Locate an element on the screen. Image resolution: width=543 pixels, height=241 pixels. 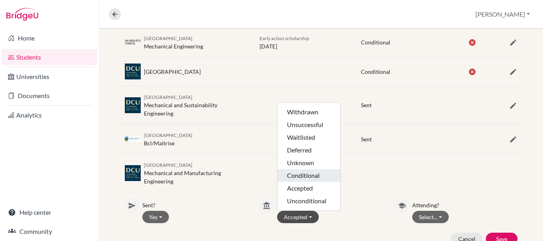
button: Unknown is located at coordinates (309, 163).